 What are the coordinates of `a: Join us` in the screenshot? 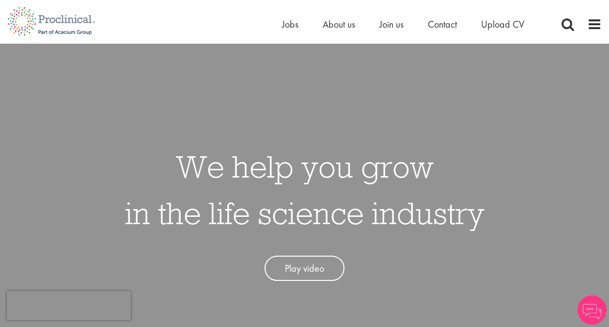 It's located at (392, 24).